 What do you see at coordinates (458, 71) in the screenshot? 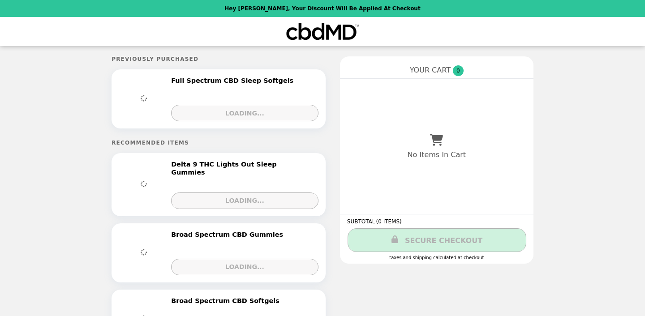
I see `span: 0` at bounding box center [458, 71].